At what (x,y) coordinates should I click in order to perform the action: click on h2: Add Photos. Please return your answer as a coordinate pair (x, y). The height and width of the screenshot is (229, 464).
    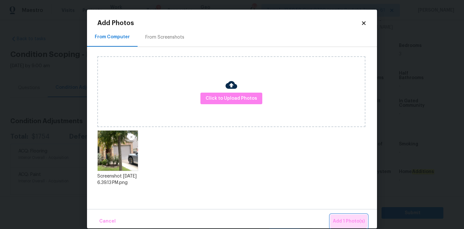
    Looking at the image, I should click on (229, 23).